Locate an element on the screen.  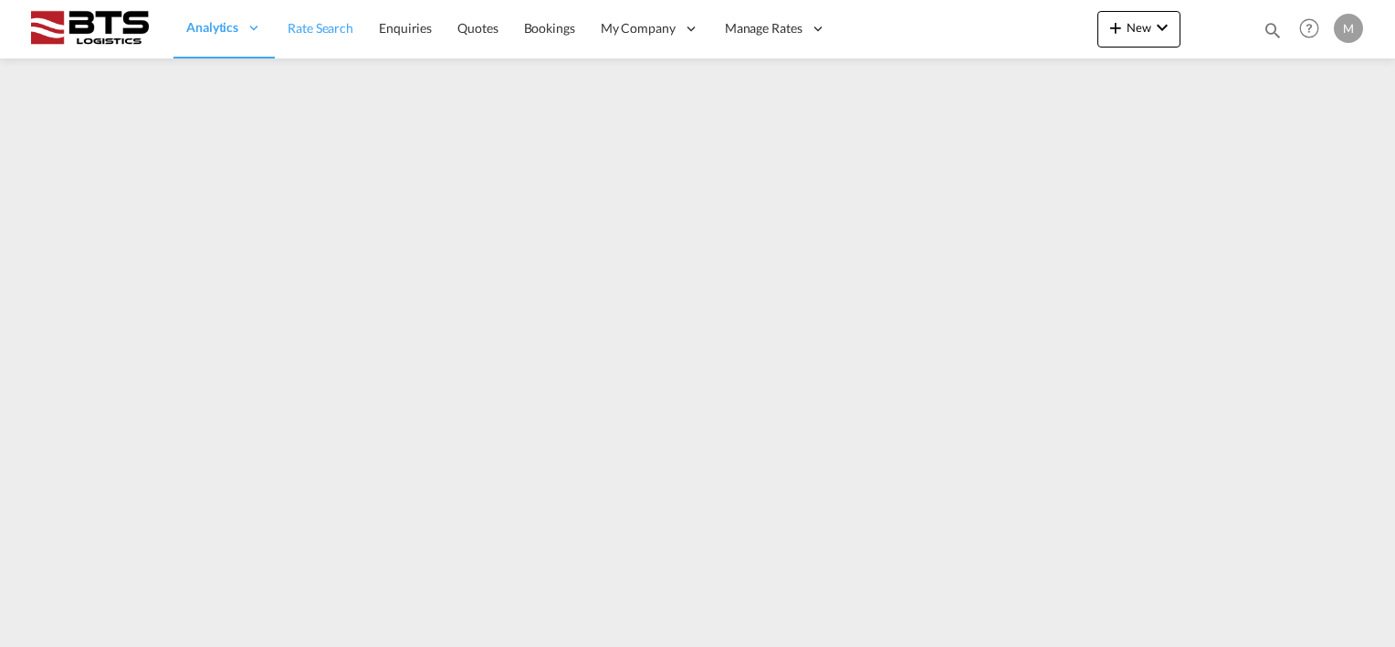
span: New is located at coordinates (1139, 27).